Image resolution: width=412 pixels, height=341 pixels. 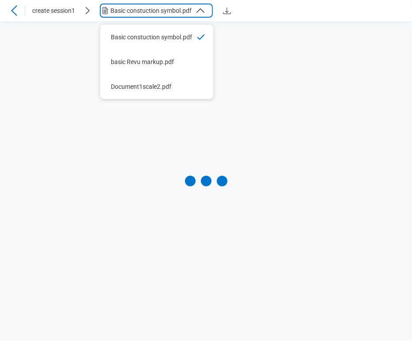 I want to click on ul: Menu, so click(x=157, y=62).